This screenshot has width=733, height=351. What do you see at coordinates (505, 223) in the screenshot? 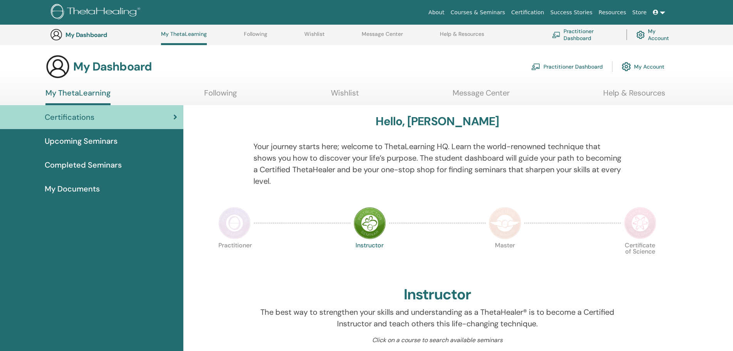
I see `img: Master` at bounding box center [505, 223].